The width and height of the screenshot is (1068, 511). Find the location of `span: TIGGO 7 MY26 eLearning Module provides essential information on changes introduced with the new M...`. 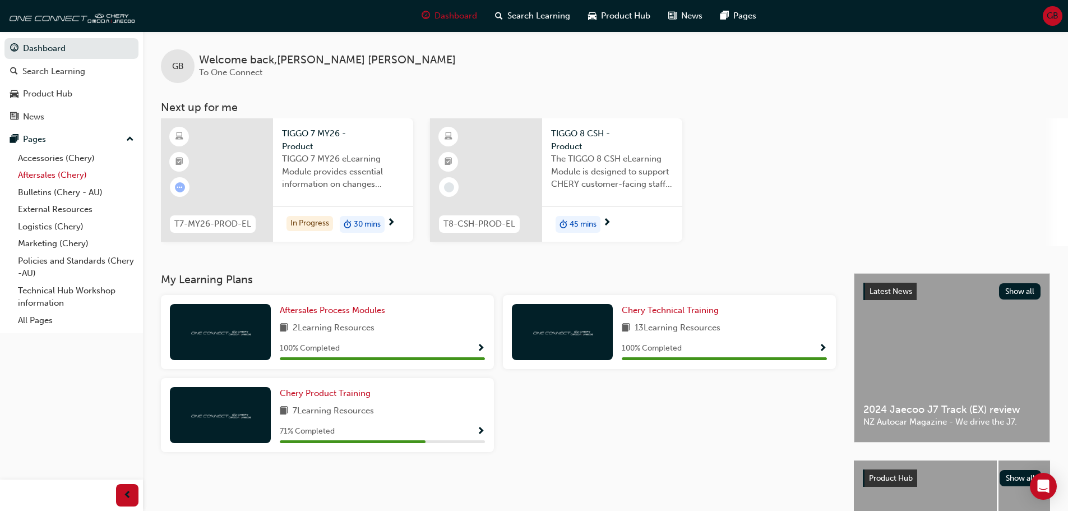

span: TIGGO 7 MY26 eLearning Module provides essential information on changes introduced with the new M... is located at coordinates (343, 172).